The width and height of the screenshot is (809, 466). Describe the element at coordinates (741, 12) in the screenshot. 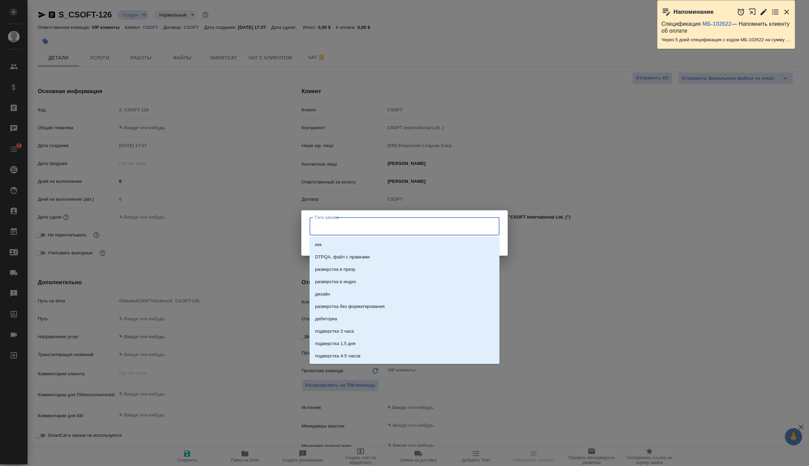

I see `button: Отложить` at that location.